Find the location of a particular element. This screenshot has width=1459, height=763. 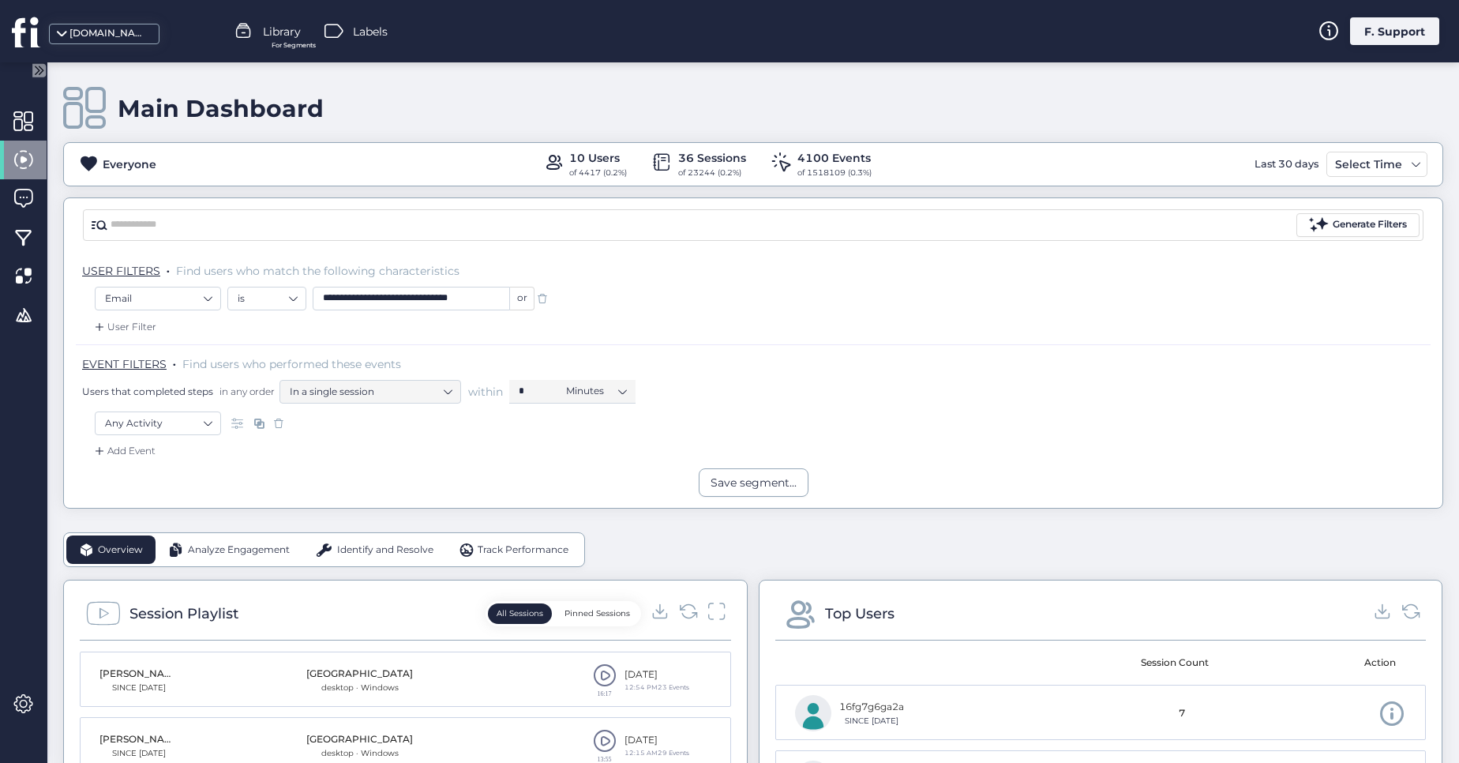

span: Library is located at coordinates (282, 32).